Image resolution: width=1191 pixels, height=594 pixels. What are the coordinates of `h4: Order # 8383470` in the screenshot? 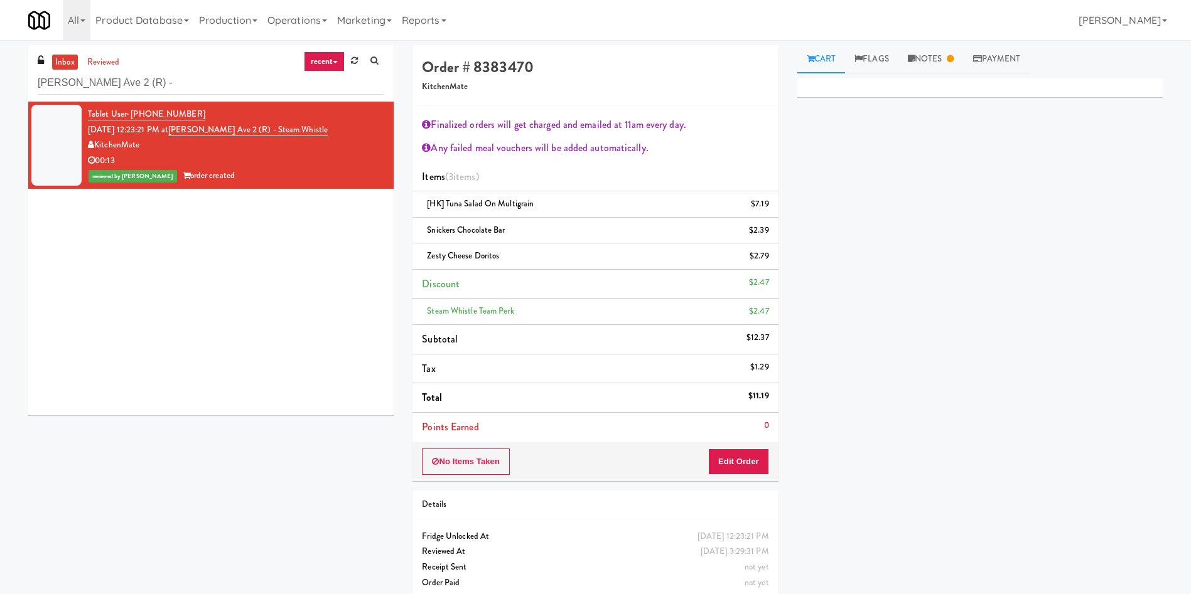 It's located at (595, 67).